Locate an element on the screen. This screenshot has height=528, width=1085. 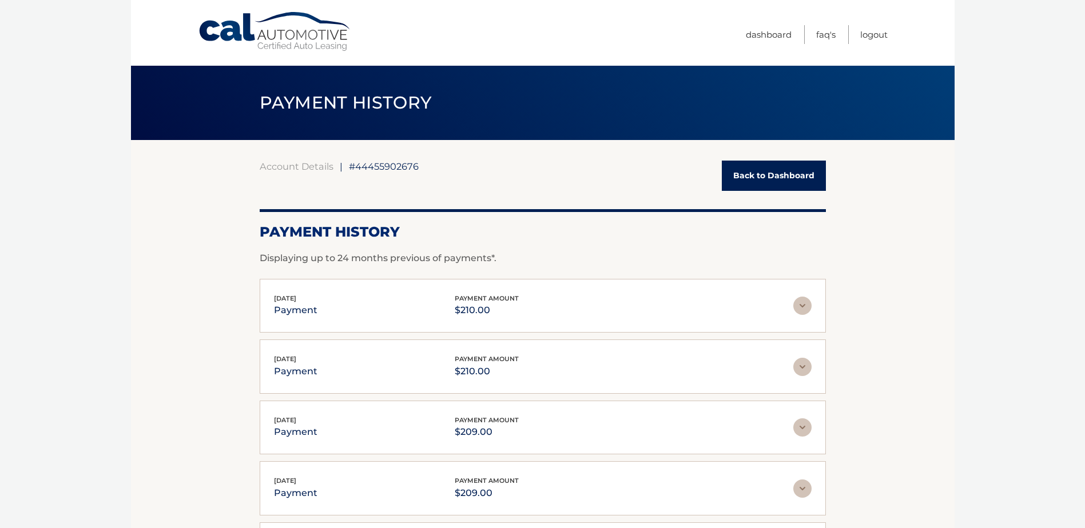
a: Back to Dashboard is located at coordinates (774, 176).